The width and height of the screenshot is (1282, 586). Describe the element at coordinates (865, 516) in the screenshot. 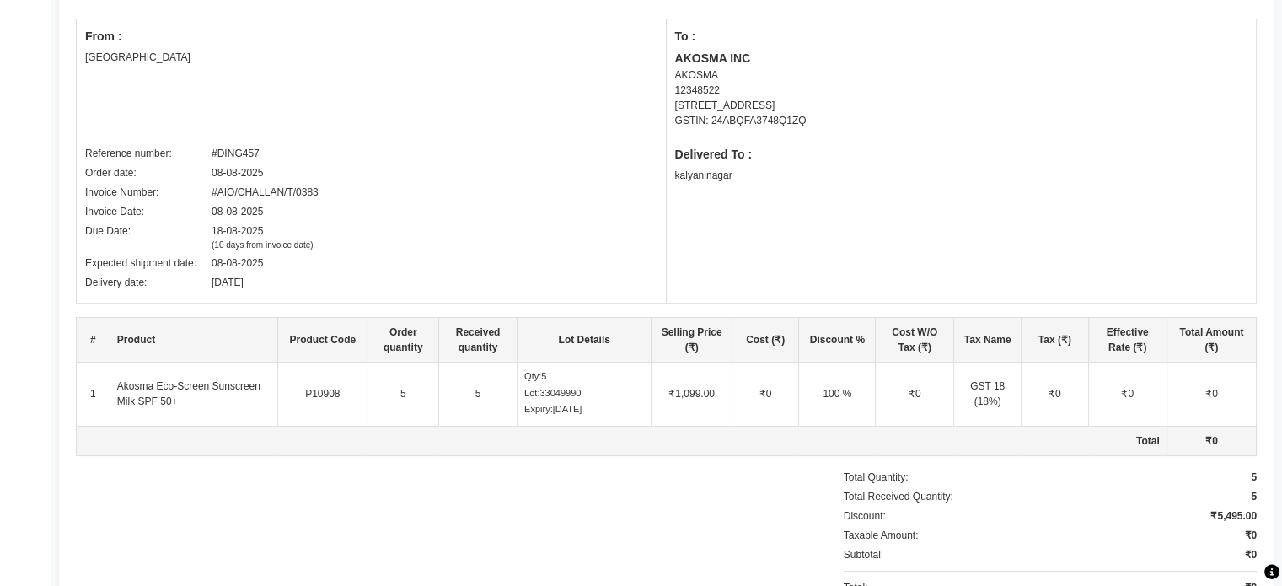

I see `div: Discount:` at that location.